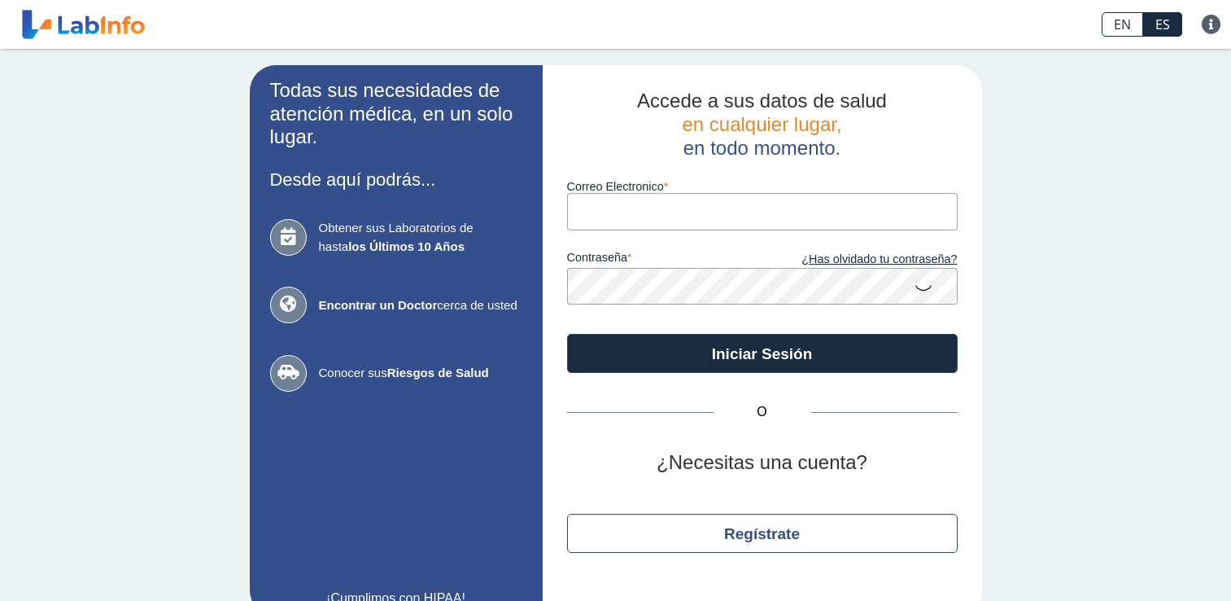 This screenshot has height=601, width=1231. I want to click on span: Accede a sus datos de salud, so click(762, 100).